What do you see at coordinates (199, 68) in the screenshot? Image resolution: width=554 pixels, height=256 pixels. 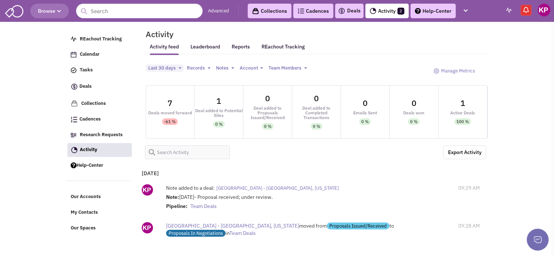 I see `button: Records` at bounding box center [199, 68].